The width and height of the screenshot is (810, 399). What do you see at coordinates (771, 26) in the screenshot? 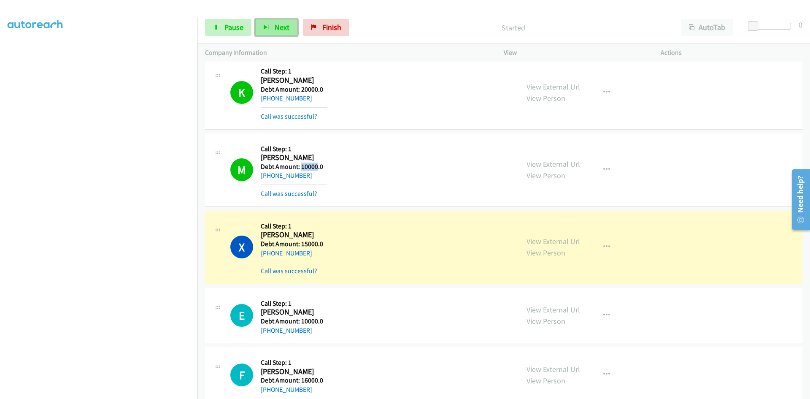
I see `div: Delay between calls (in seconds)` at bounding box center [771, 26].